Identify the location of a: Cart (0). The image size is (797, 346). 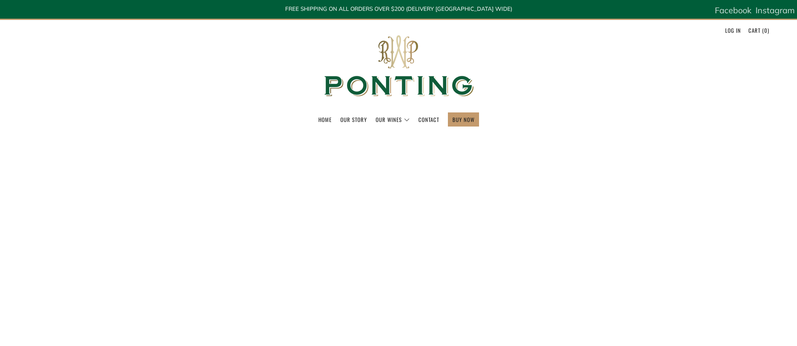
(759, 30).